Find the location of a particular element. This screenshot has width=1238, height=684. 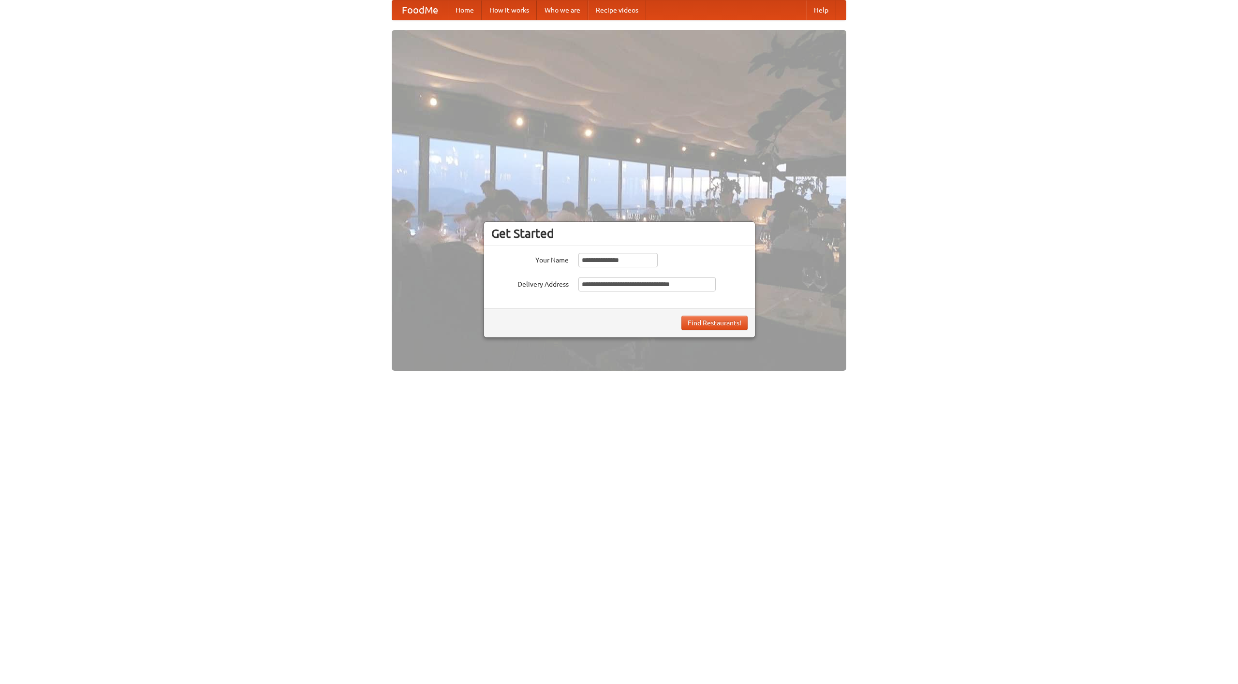

button: Find Restaurants! is located at coordinates (714, 323).